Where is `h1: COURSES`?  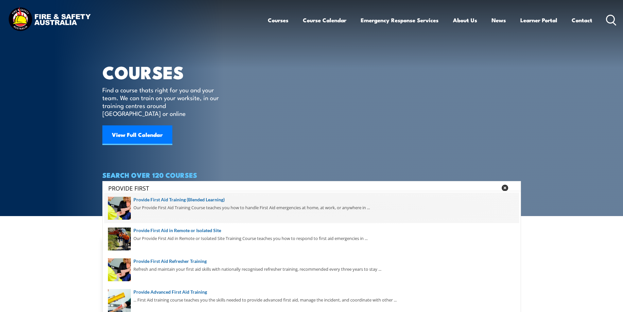 h1: COURSES is located at coordinates (165, 72).